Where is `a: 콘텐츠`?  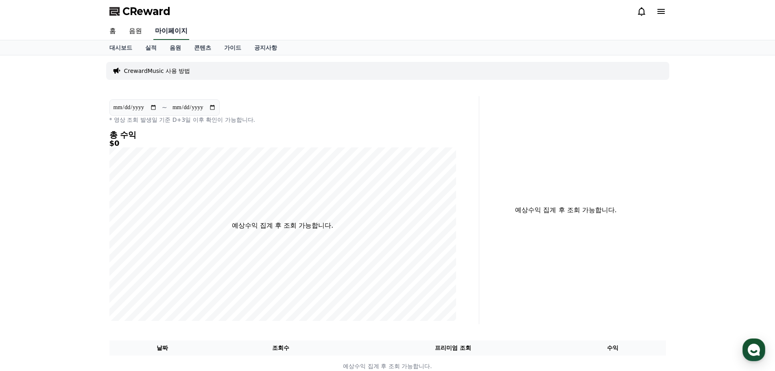 a: 콘텐츠 is located at coordinates (203, 48).